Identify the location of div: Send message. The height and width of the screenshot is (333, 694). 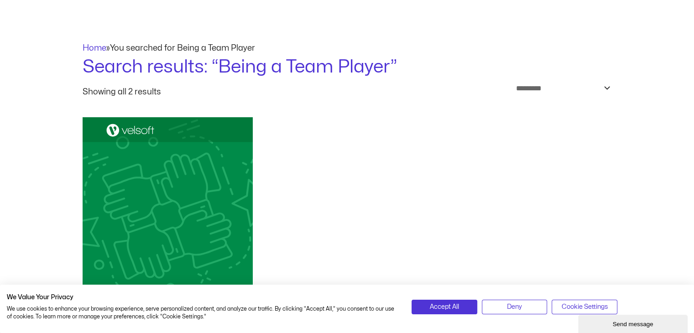
(55, 11).